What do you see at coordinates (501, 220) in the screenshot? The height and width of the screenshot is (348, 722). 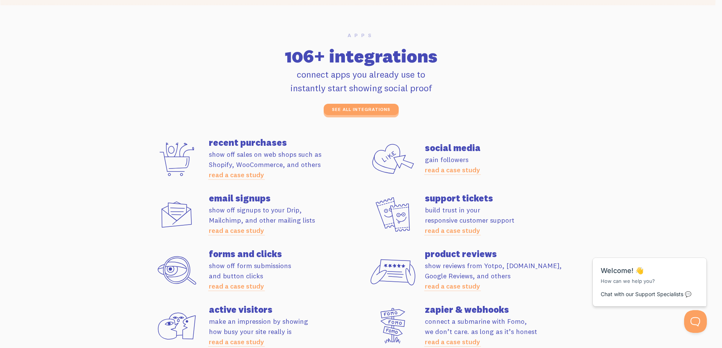 I see `p: build trust in your responsive customer support` at bounding box center [501, 220].